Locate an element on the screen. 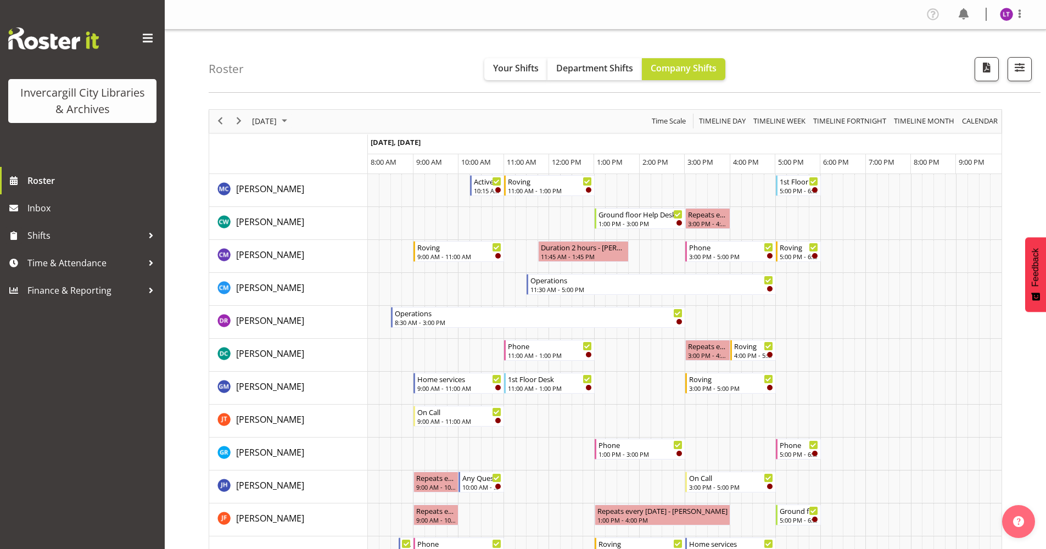 The image size is (1046, 549). div: Chamique Mamolo"s event - Phone Begin From Tuesday, October 7, 2025 at 3:00:00 PM GMT+13:00 Ends ... is located at coordinates (730, 251).